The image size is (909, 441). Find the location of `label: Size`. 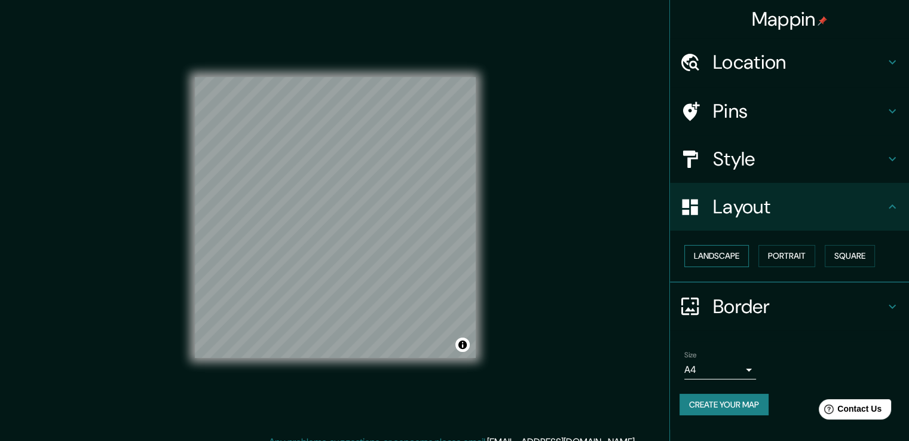

label: Size is located at coordinates (690, 354).